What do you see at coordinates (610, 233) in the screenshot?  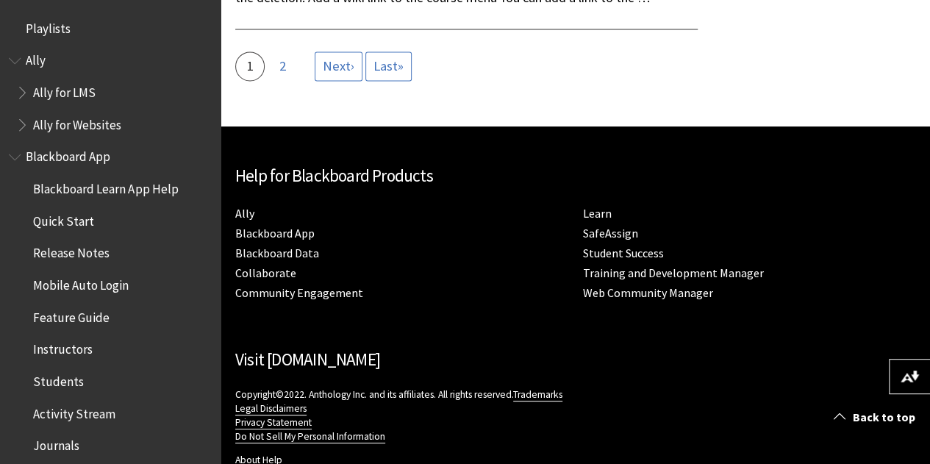 I see `a: SafeAssign` at bounding box center [610, 233].